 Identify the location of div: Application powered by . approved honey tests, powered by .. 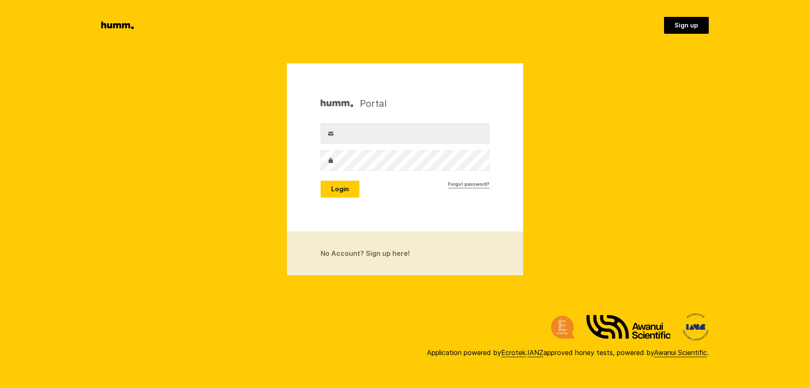
(568, 352).